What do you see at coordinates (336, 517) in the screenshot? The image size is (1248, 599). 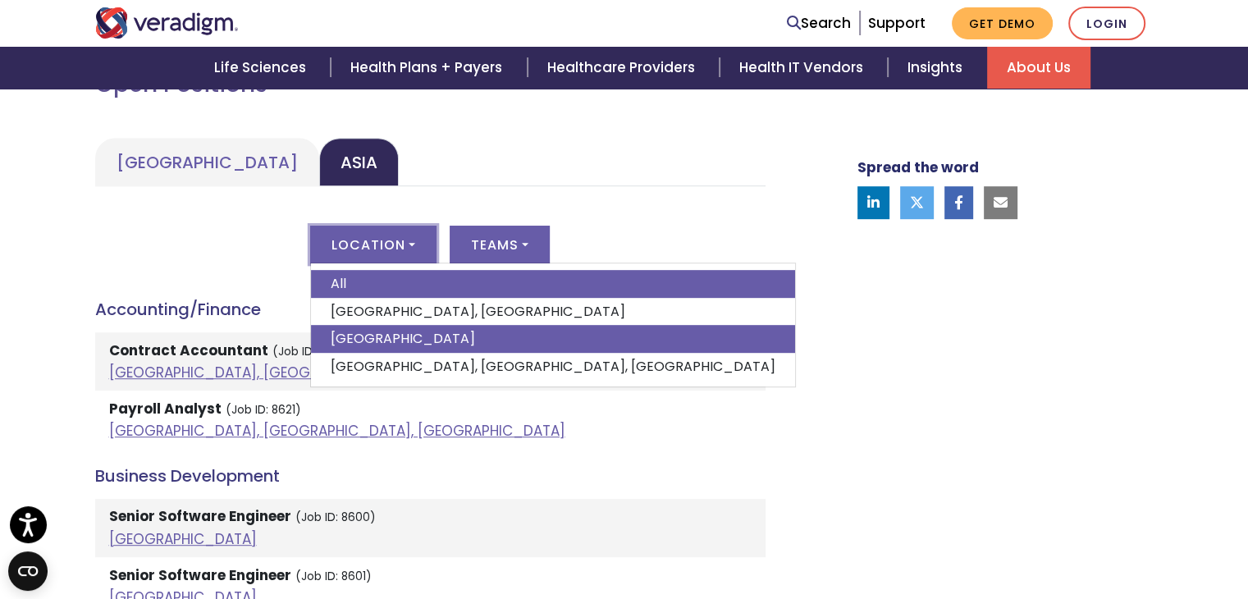 I see `small: (Job ID: 8600)` at bounding box center [336, 517].